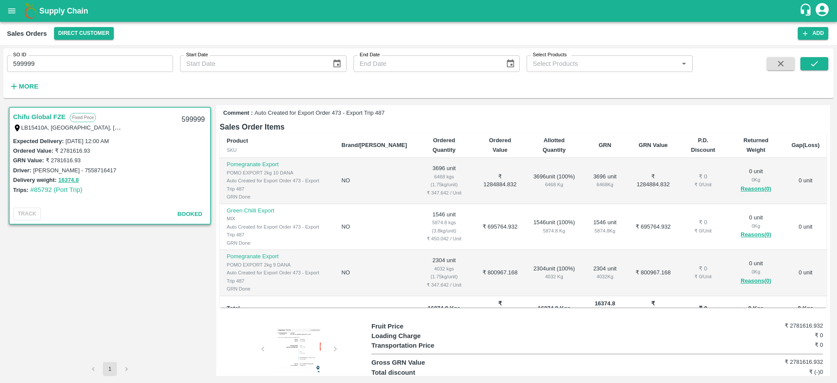 This screenshot has width=837, height=383. Describe the element at coordinates (653, 308) in the screenshot. I see `b: ₹ 2781616.932` at that location.